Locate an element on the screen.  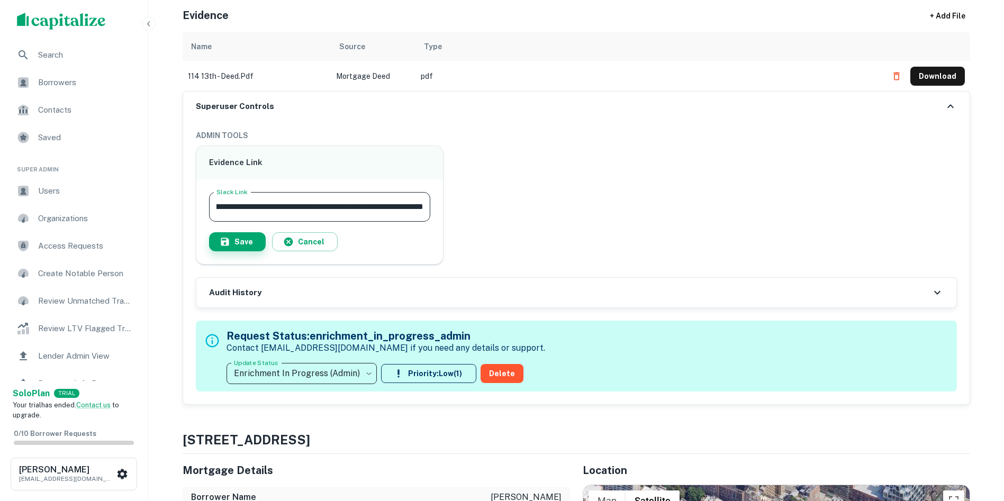
button: Download is located at coordinates (937, 76).